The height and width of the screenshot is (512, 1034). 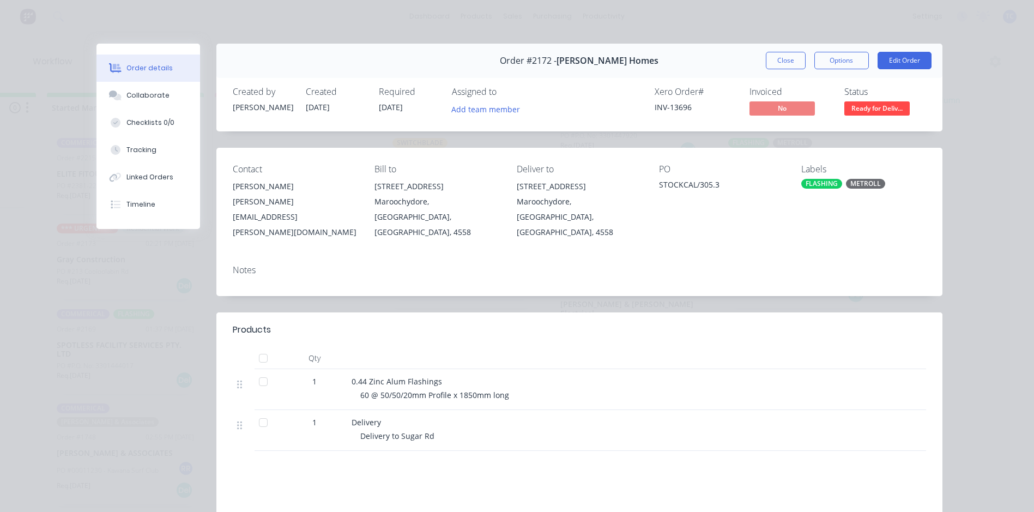 What do you see at coordinates (842, 61) in the screenshot?
I see `button: Options` at bounding box center [842, 61].